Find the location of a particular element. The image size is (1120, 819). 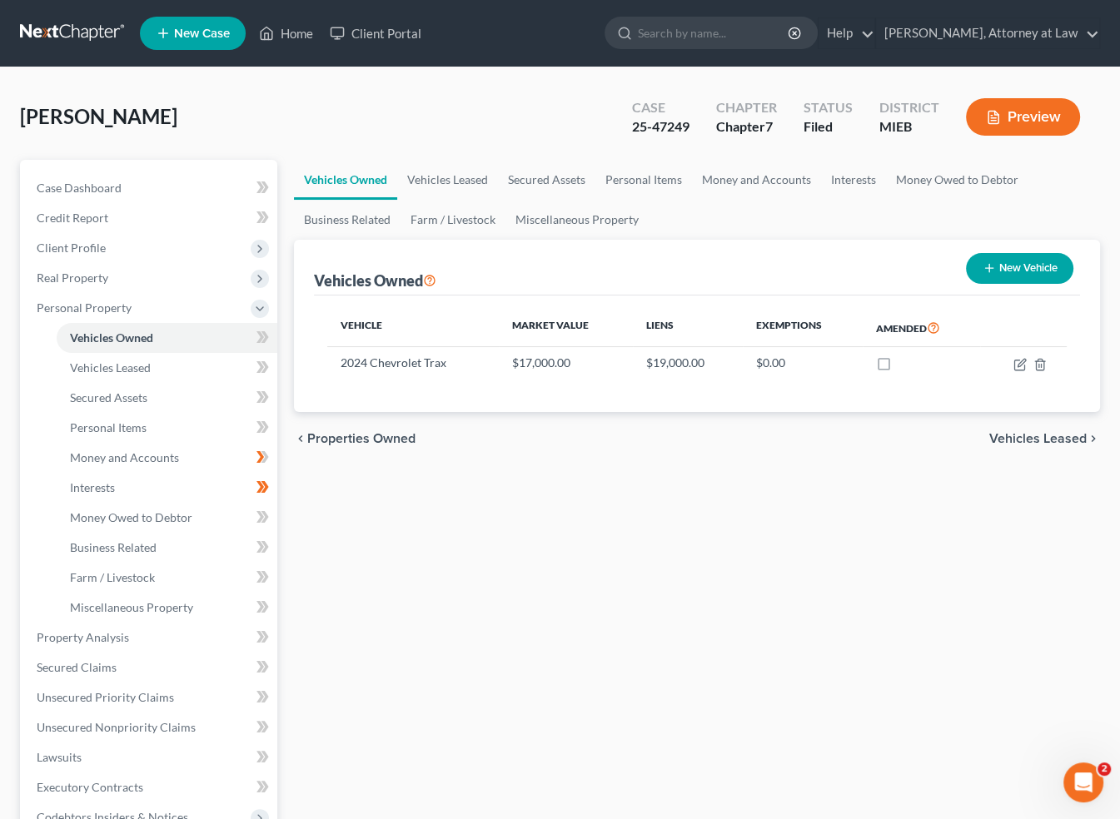

a: Secured Claims is located at coordinates (150, 668).